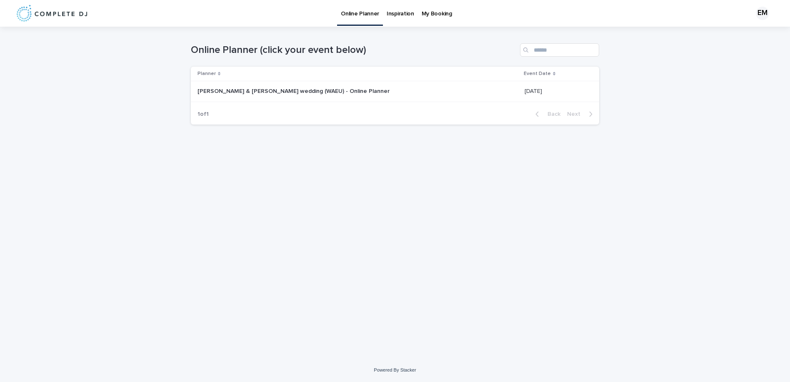 The width and height of the screenshot is (790, 382). Describe the element at coordinates (581, 114) in the screenshot. I see `button: Next` at that location.